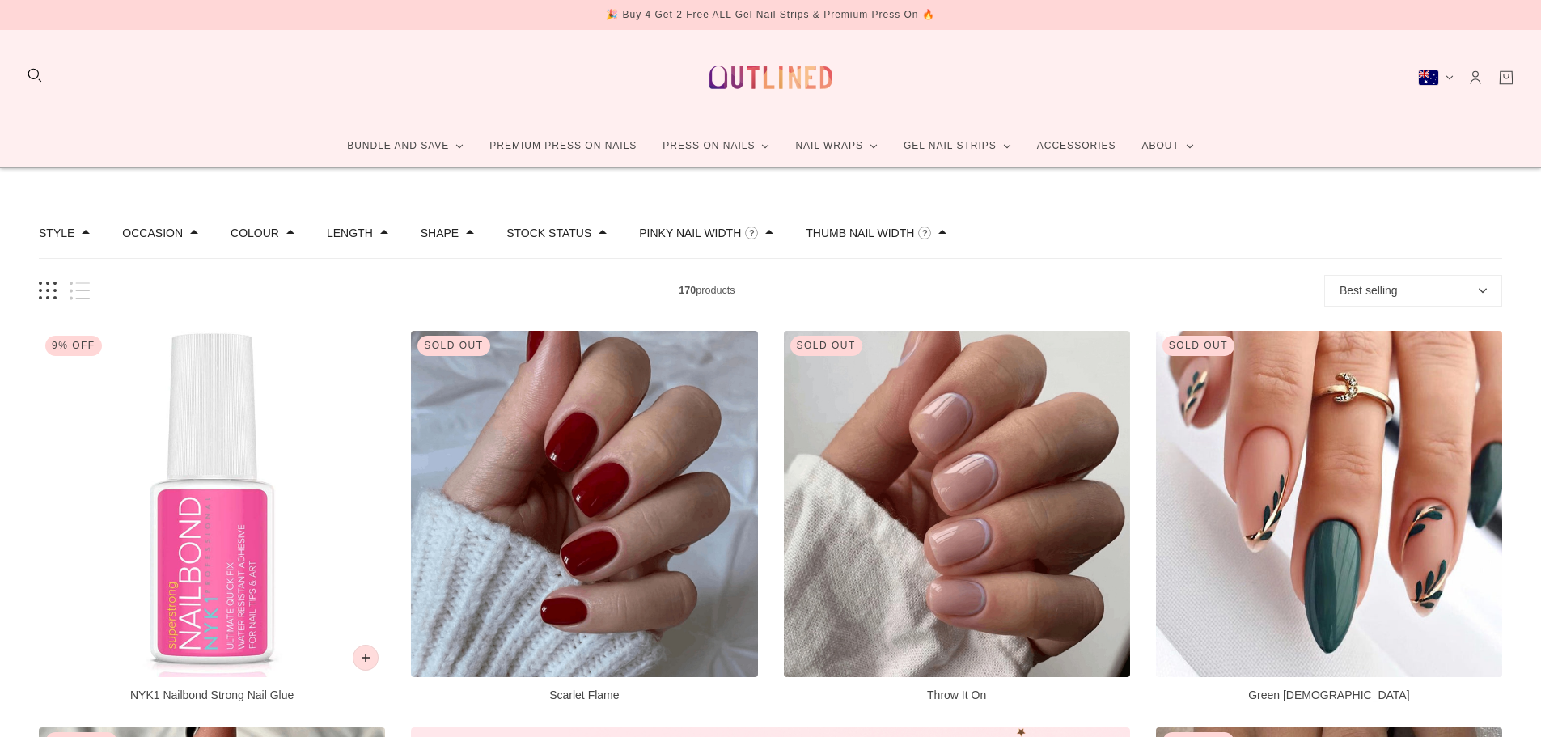 This screenshot has width=1541, height=737. What do you see at coordinates (35, 75) in the screenshot?
I see `button: Search` at bounding box center [35, 75].